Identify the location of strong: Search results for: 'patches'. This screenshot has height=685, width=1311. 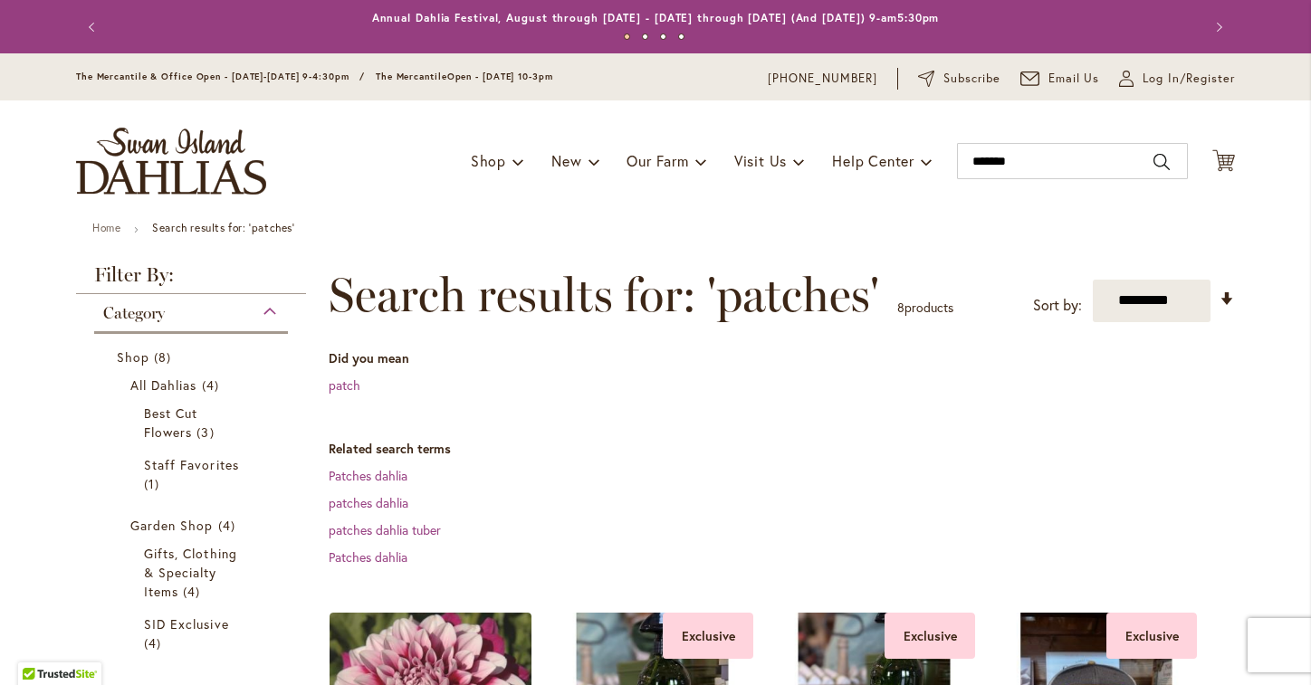
(223, 227).